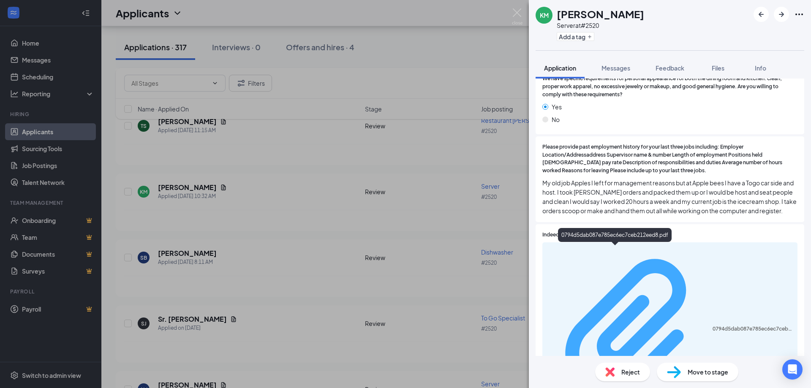 The width and height of the screenshot is (811, 388). I want to click on span: Messages, so click(616, 68).